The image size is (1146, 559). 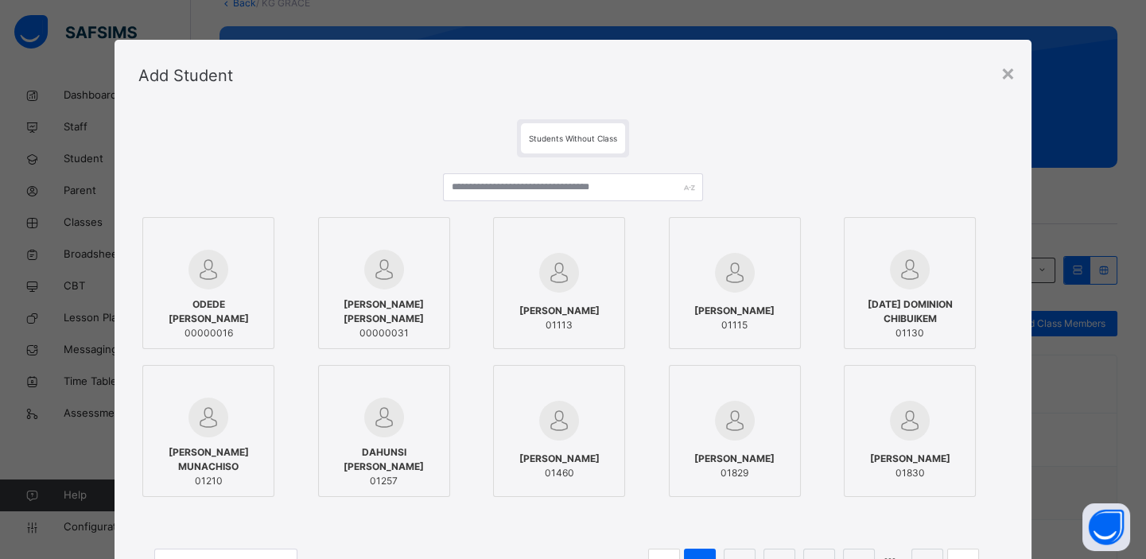 I want to click on span: 01257, so click(x=384, y=481).